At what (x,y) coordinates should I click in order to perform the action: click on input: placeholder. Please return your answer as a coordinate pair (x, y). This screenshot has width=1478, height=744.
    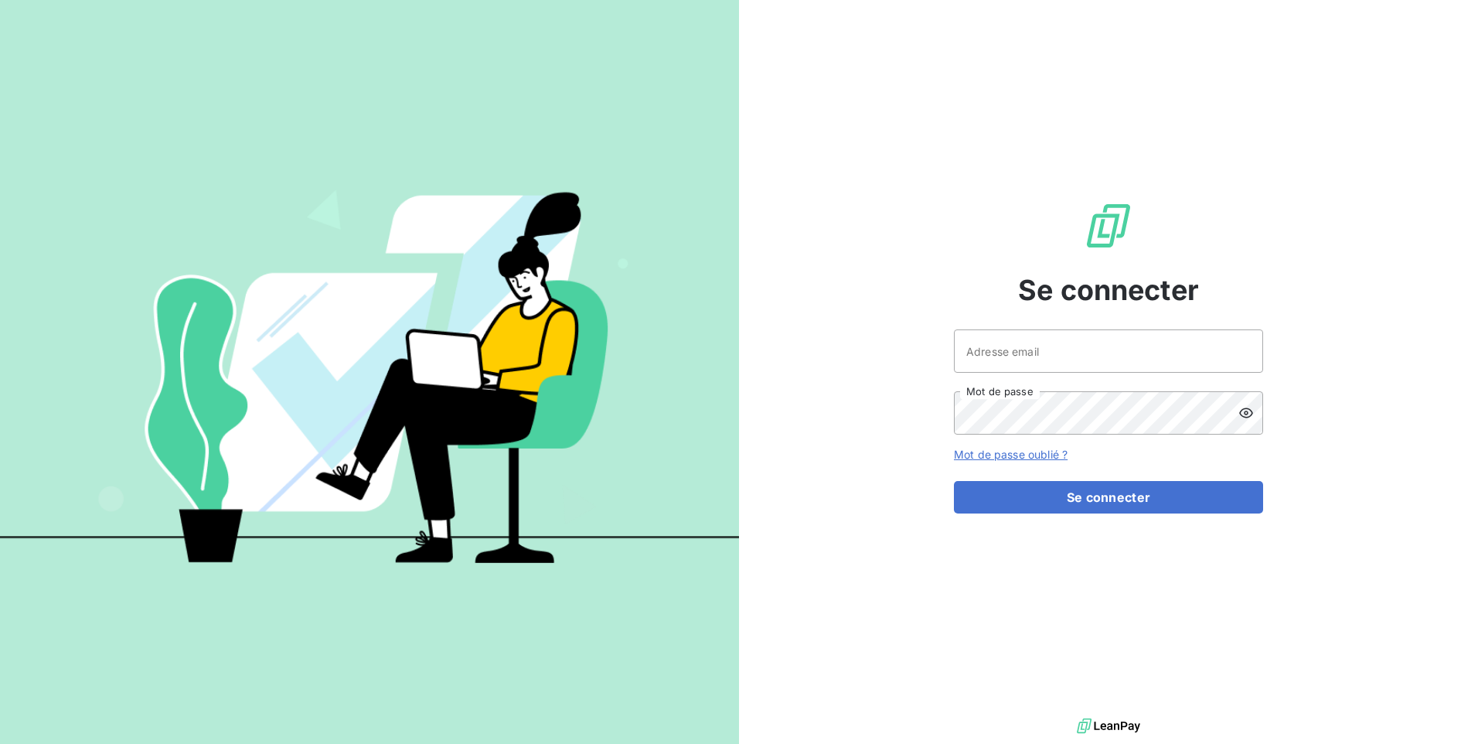
    Looking at the image, I should click on (1109, 351).